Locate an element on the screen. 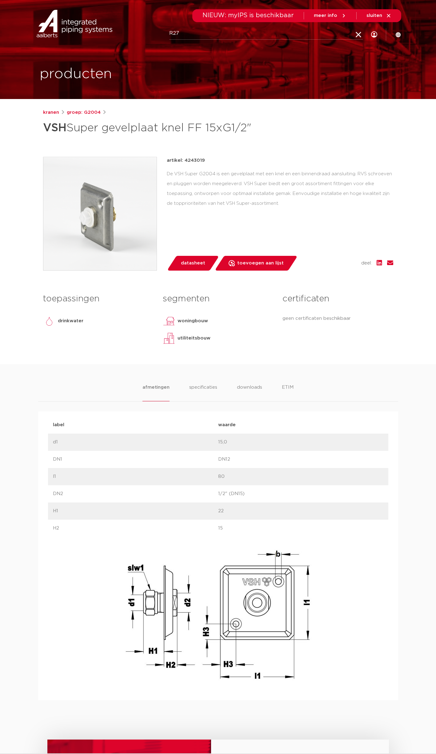 The image size is (436, 754). h1: Super gevelplaat knel FF 15xG1/2" is located at coordinates (158, 128).